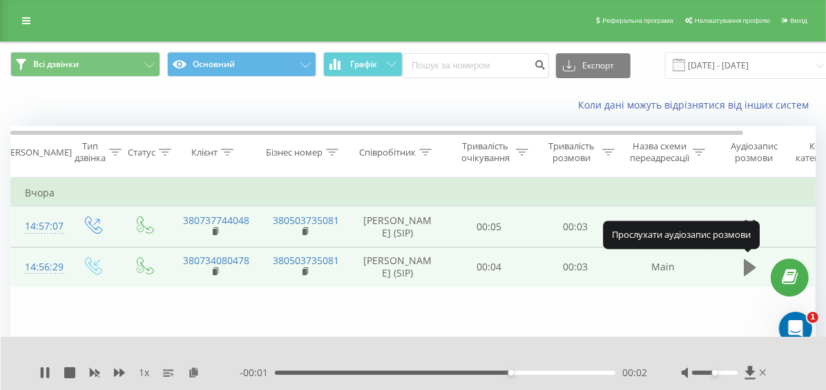 The width and height of the screenshot is (826, 390). Describe the element at coordinates (242, 64) in the screenshot. I see `button: Основний` at that location.